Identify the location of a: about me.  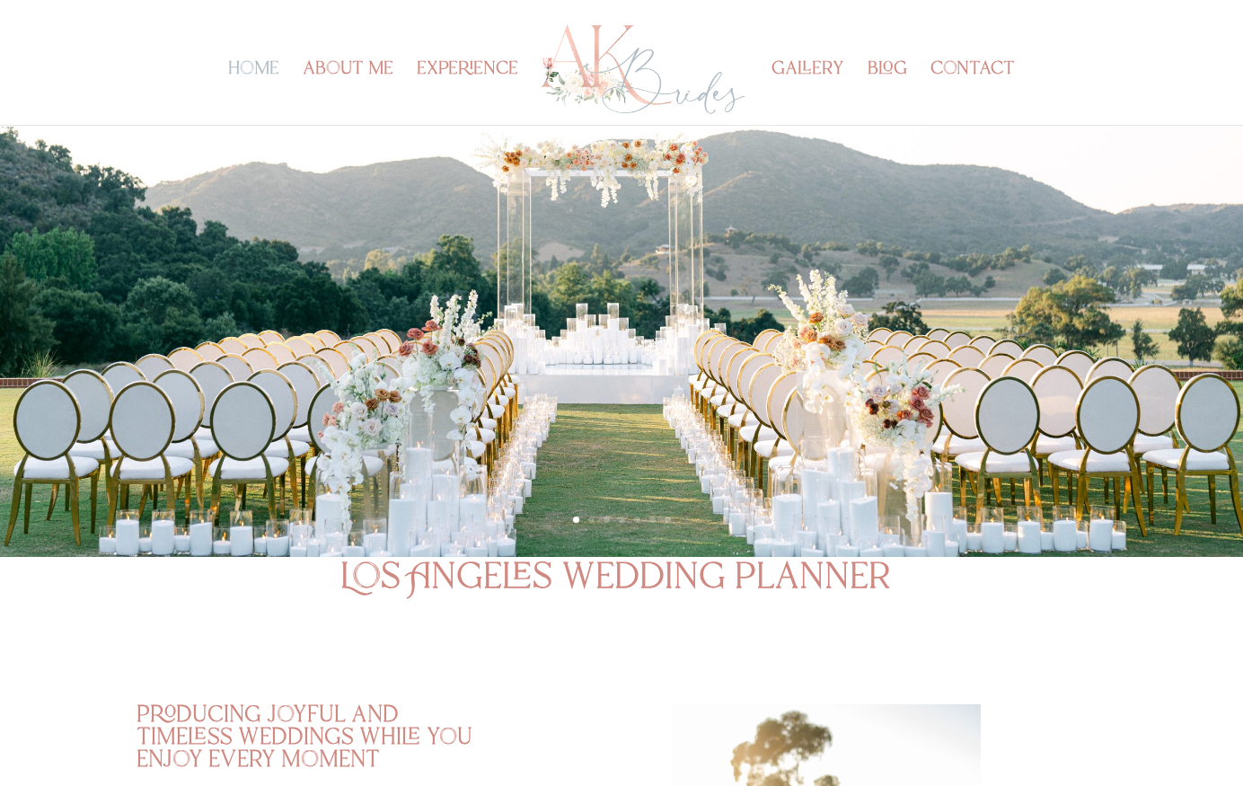
(348, 93).